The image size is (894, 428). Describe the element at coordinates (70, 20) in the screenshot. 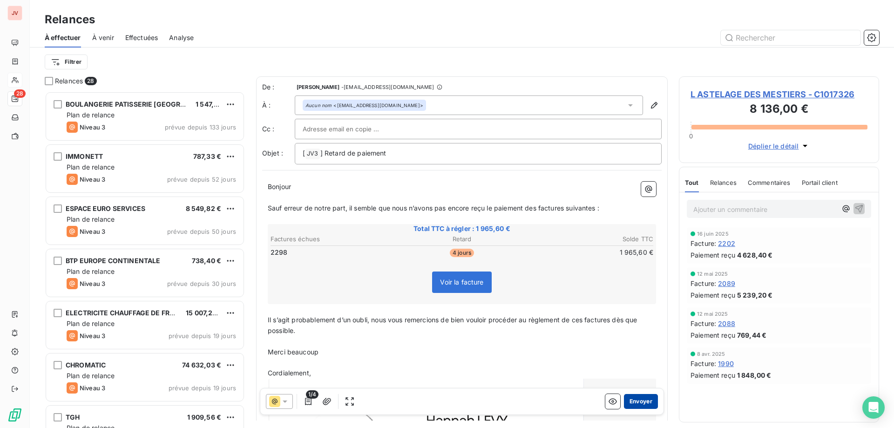

I see `h3: Relances` at that location.